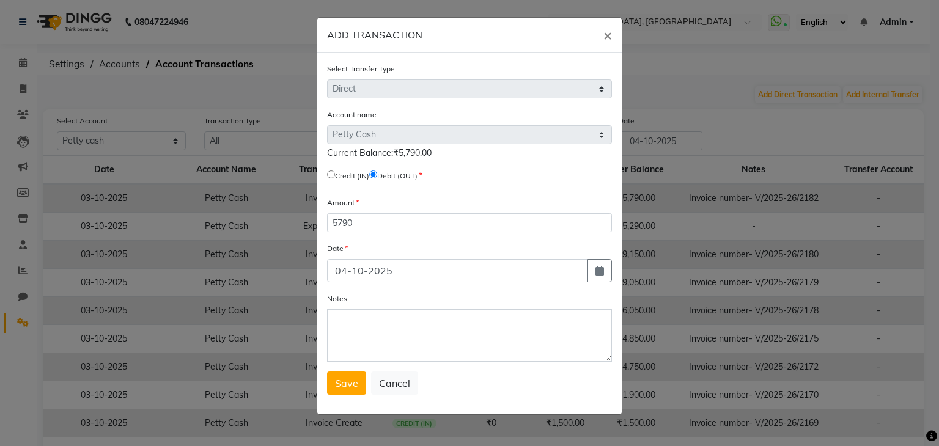  Describe the element at coordinates (397, 176) in the screenshot. I see `label: Debit (OUT)` at that location.